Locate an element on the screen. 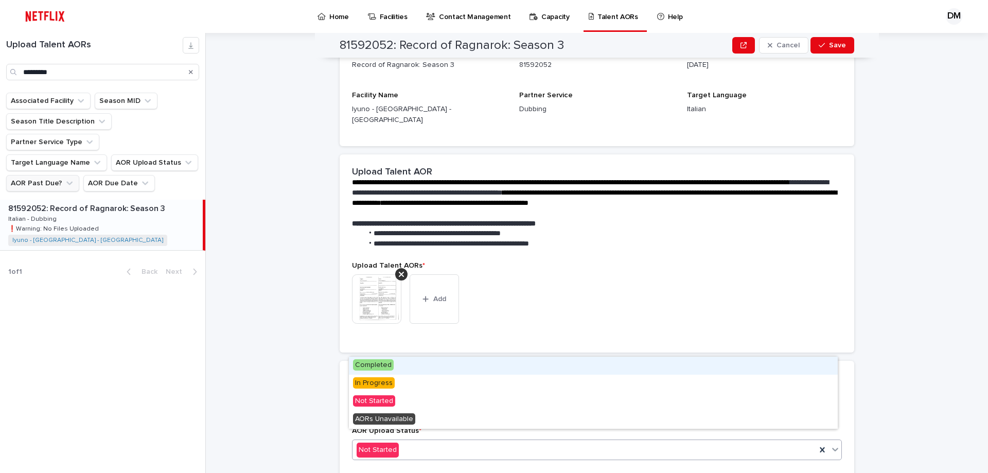  span: Facility Name is located at coordinates (375, 95).